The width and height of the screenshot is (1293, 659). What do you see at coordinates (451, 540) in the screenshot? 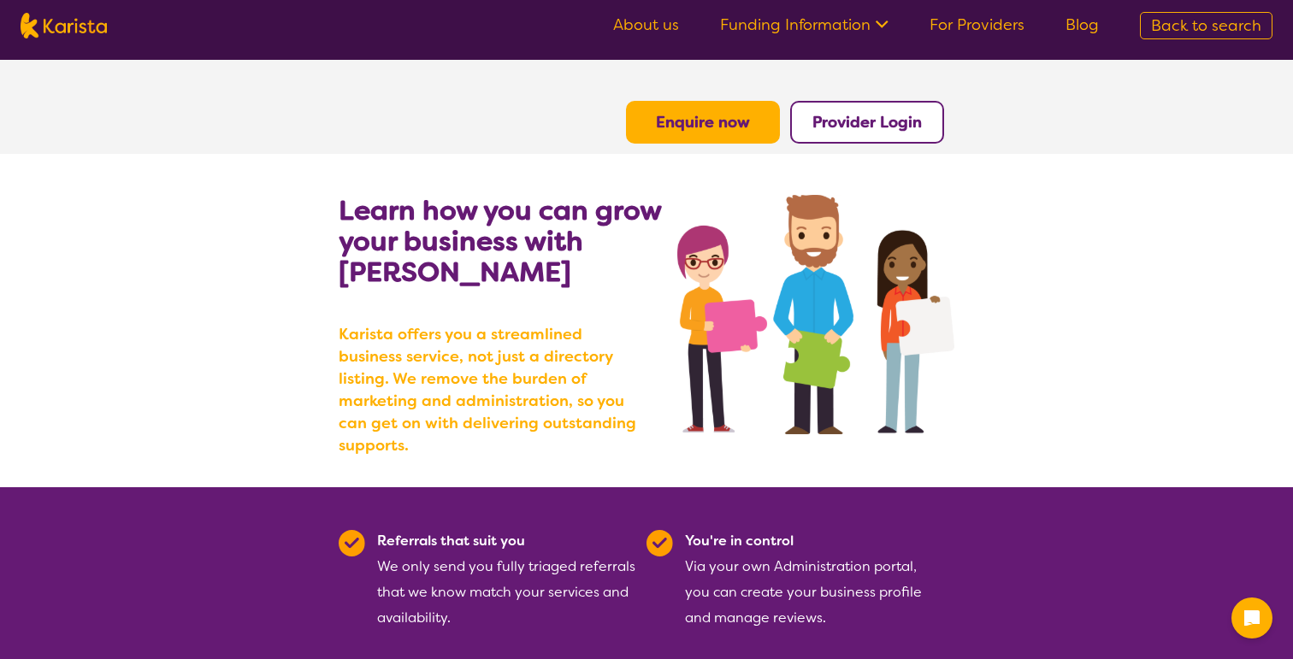
I see `b: Referrals that suit you` at bounding box center [451, 540].